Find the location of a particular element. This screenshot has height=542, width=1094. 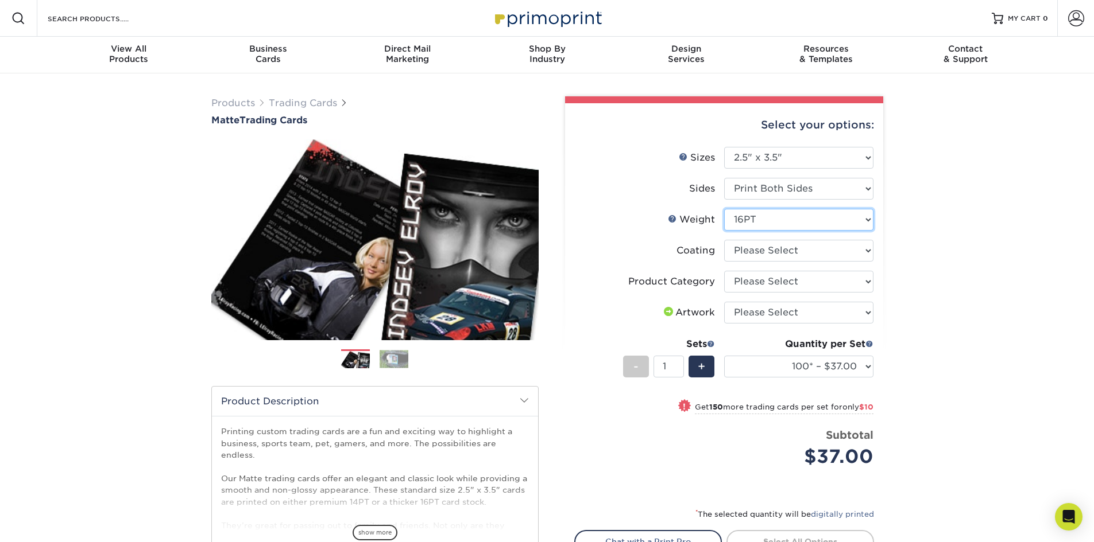

a: Contact& Support is located at coordinates (965, 55).